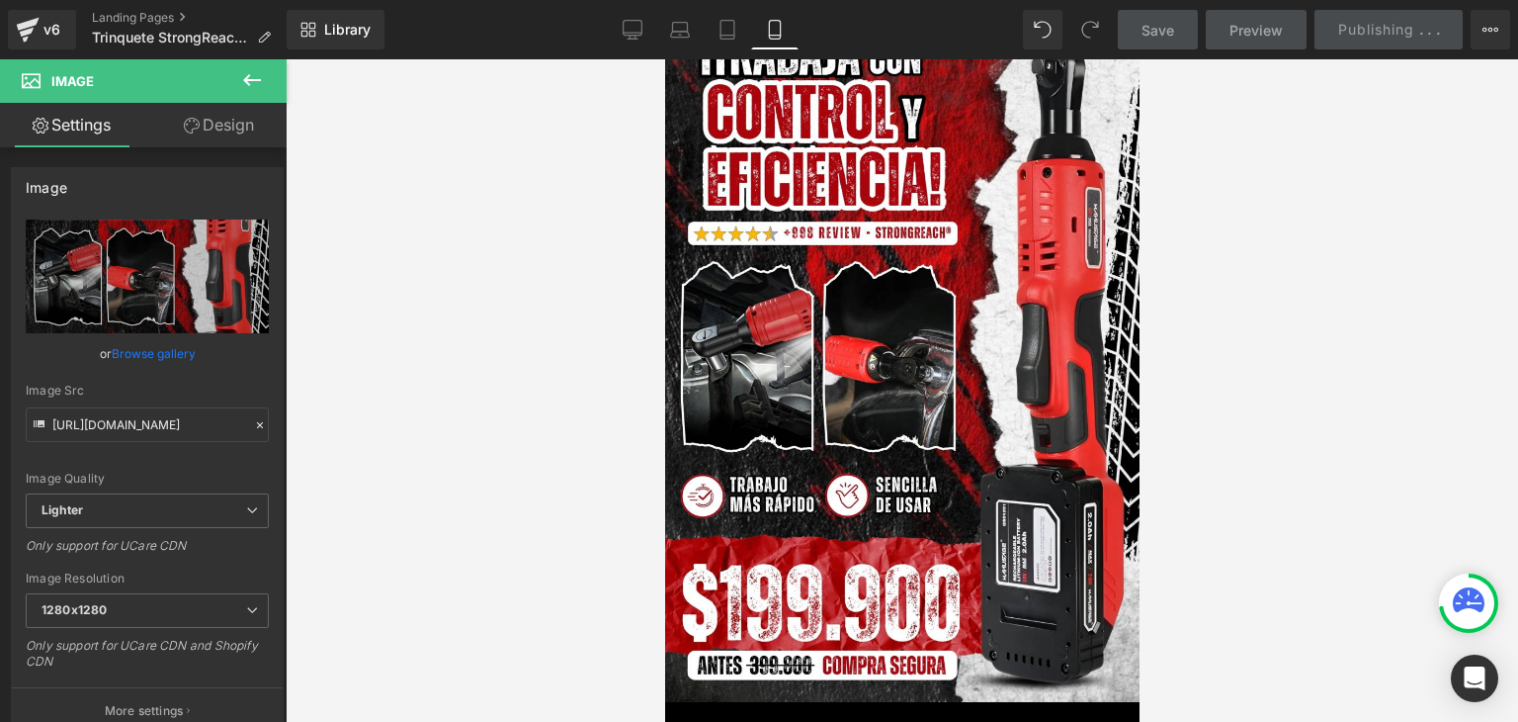 Image resolution: width=1518 pixels, height=722 pixels. Describe the element at coordinates (147, 390) in the screenshot. I see `div: Image Src` at that location.